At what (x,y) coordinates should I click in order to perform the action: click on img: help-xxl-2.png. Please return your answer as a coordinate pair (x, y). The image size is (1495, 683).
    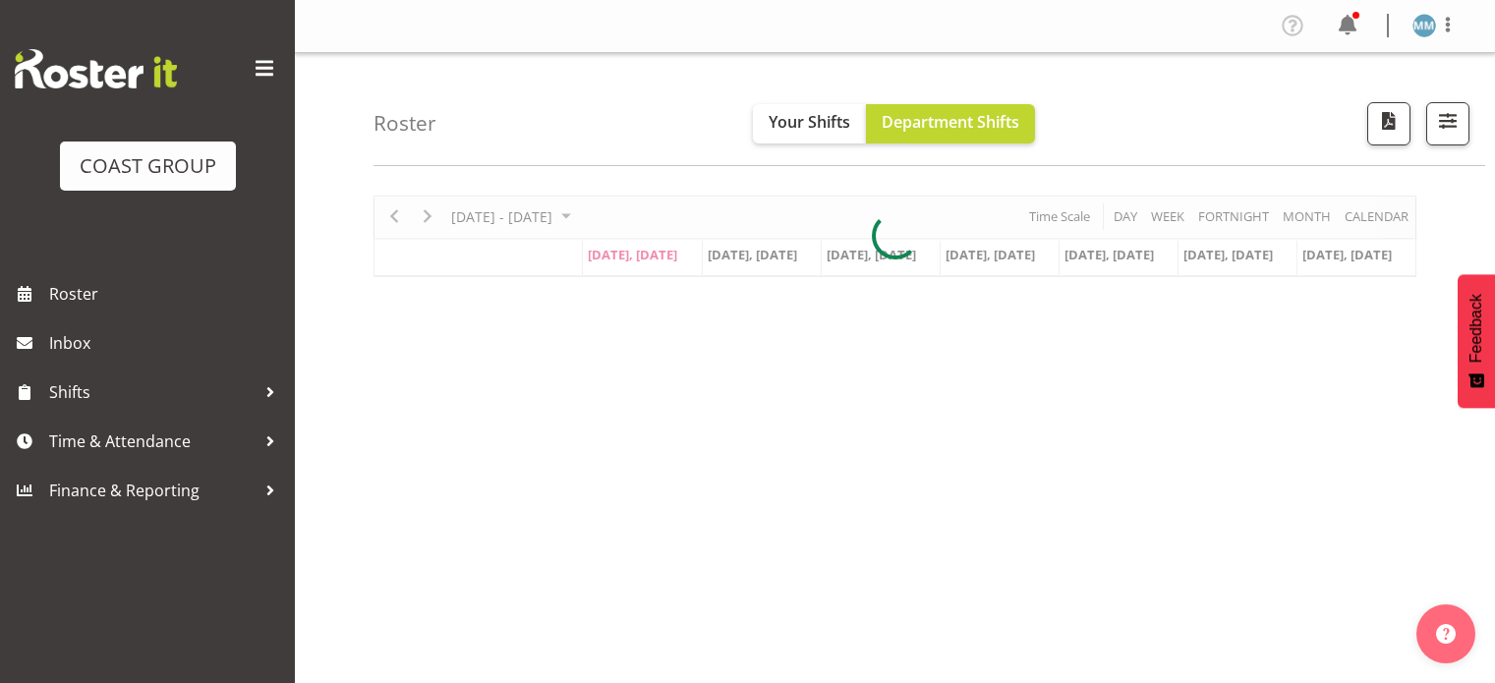
    Looking at the image, I should click on (1446, 634).